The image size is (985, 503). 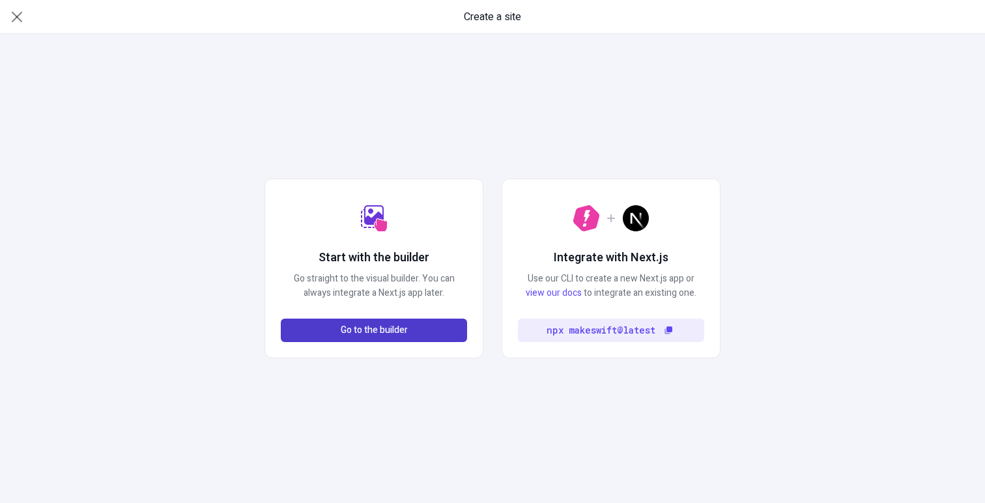 What do you see at coordinates (611, 258) in the screenshot?
I see `h2: Integrate with Next.js` at bounding box center [611, 258].